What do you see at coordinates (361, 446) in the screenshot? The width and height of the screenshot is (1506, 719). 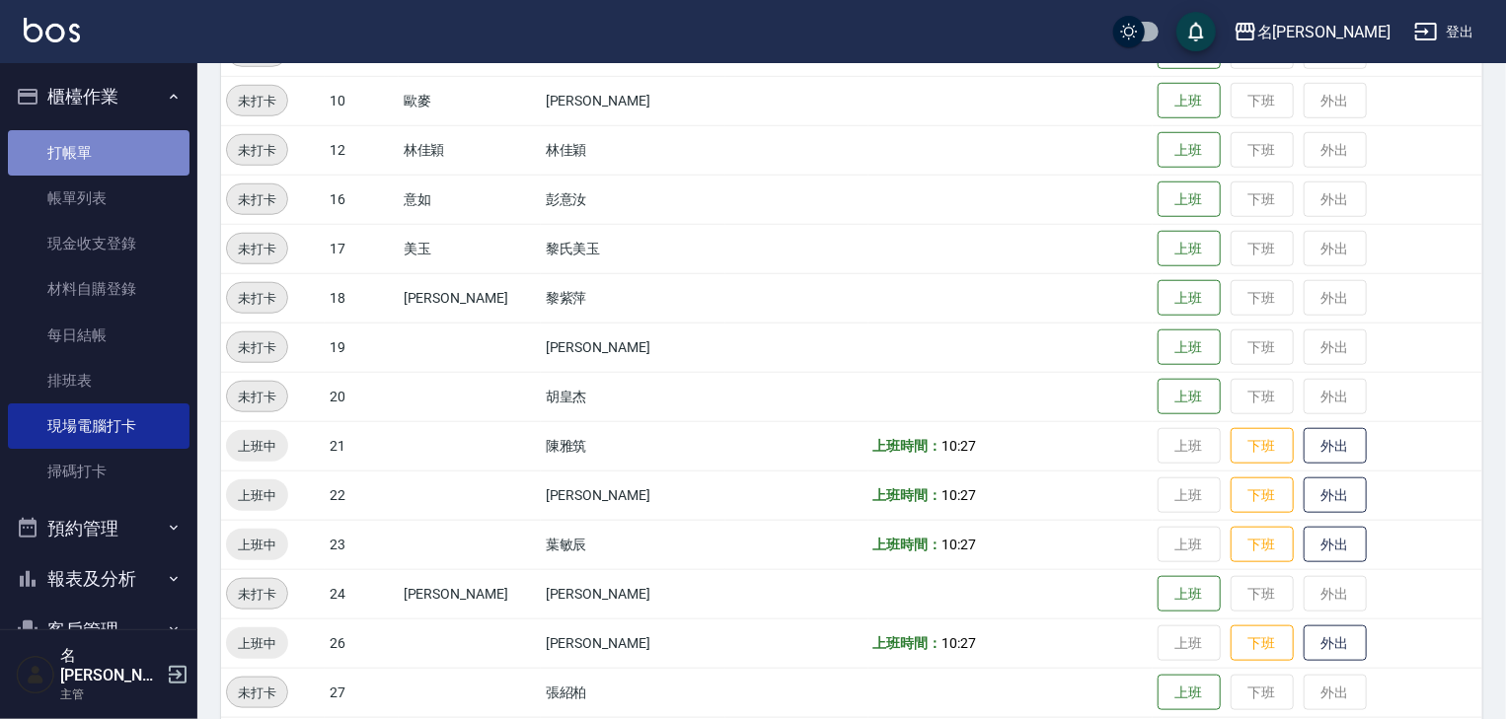 I see `td: 21` at bounding box center [361, 446].